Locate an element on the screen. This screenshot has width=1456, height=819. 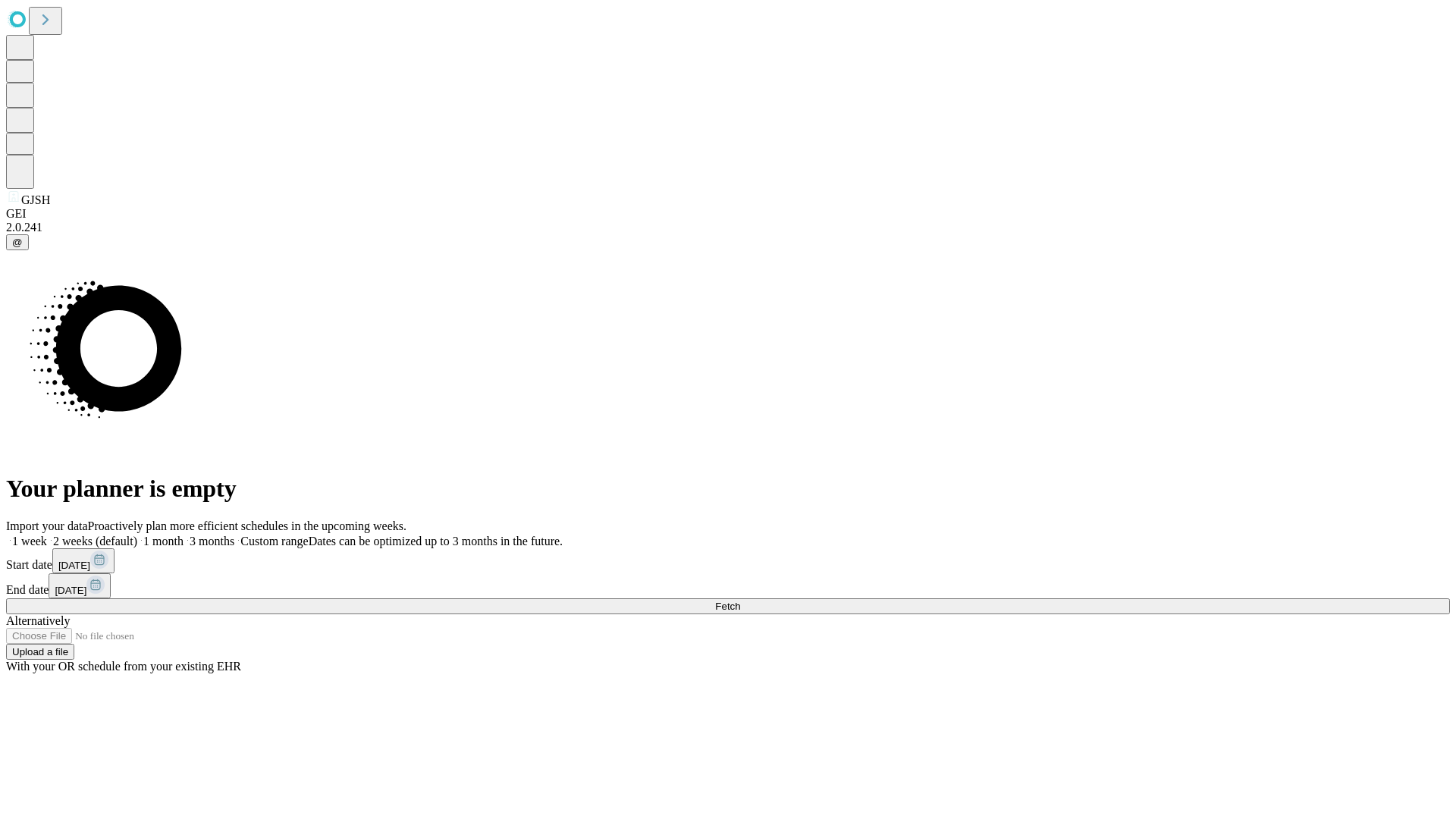
span: Fetch is located at coordinates (728, 606).